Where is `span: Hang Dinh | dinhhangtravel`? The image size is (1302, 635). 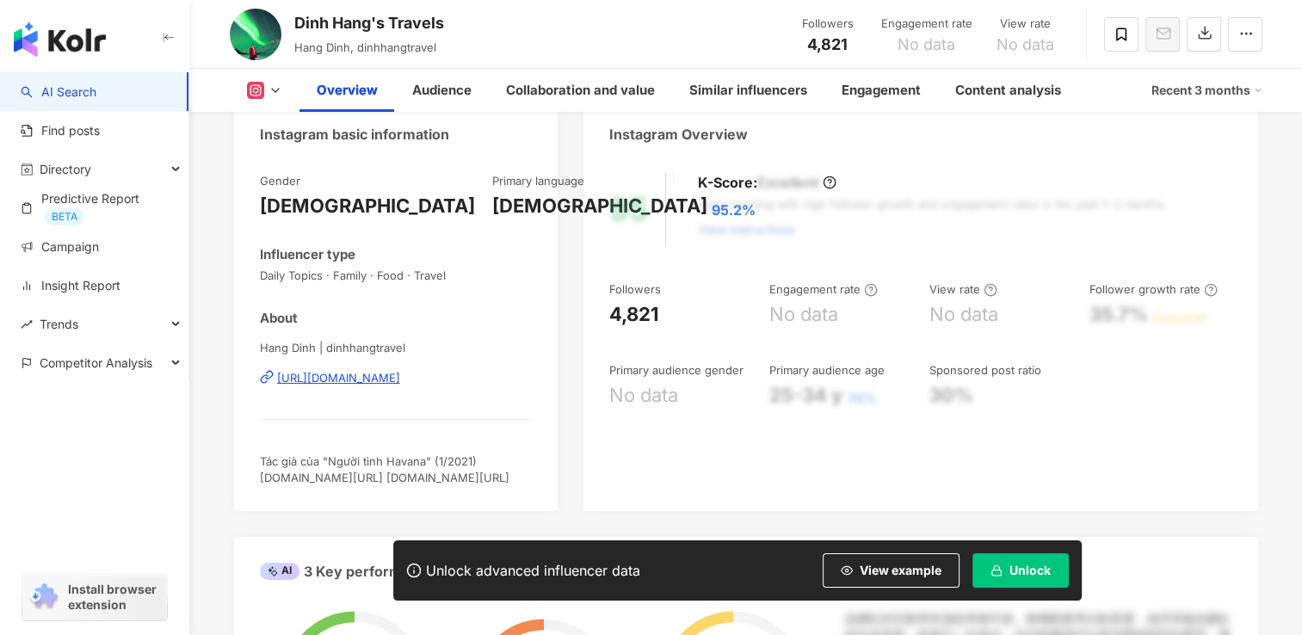 span: Hang Dinh | dinhhangtravel is located at coordinates (396, 348).